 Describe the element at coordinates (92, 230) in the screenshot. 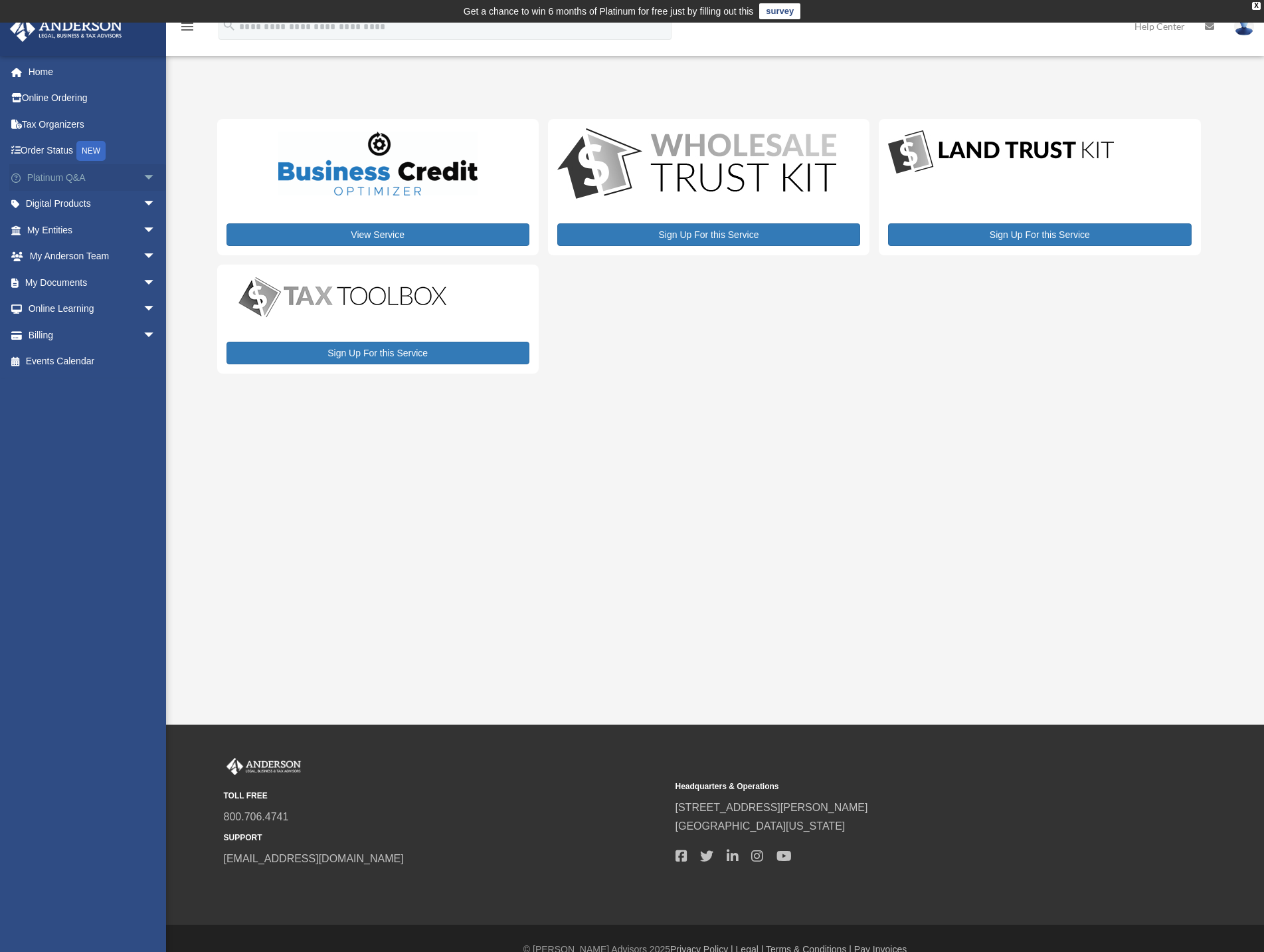

I see `a: My Entitiesarrow_drop_down` at that location.